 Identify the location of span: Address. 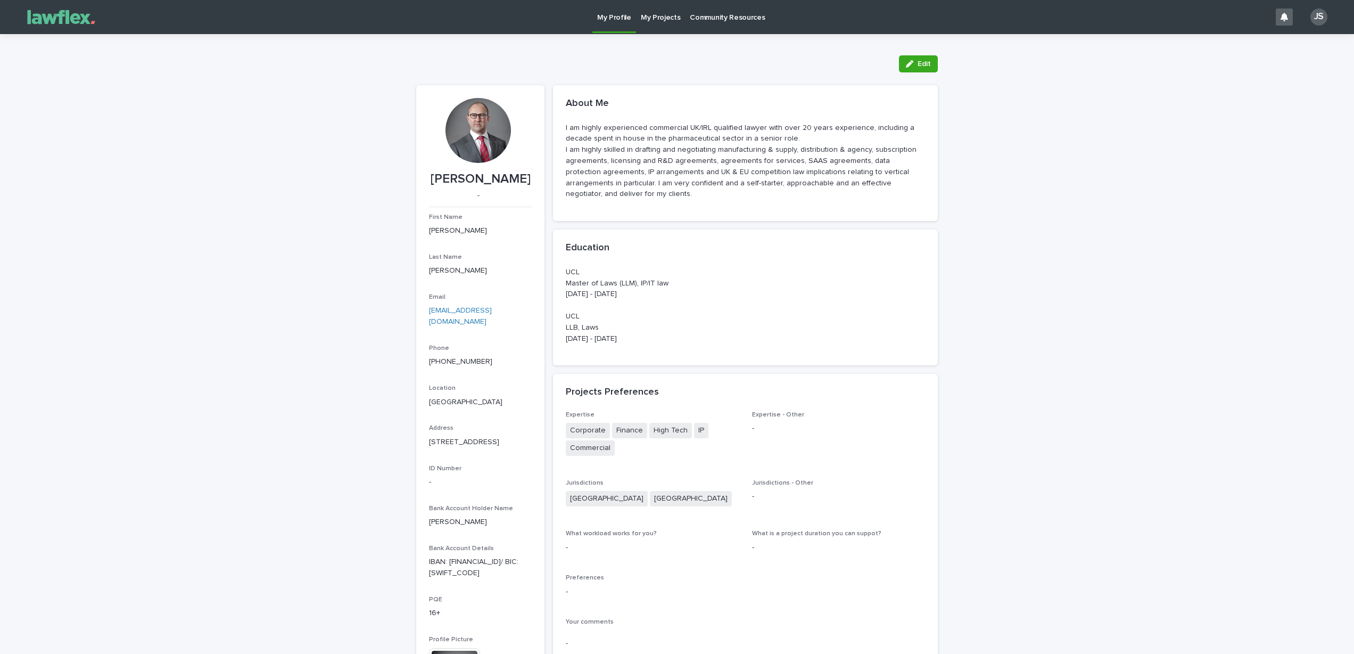
(441, 428).